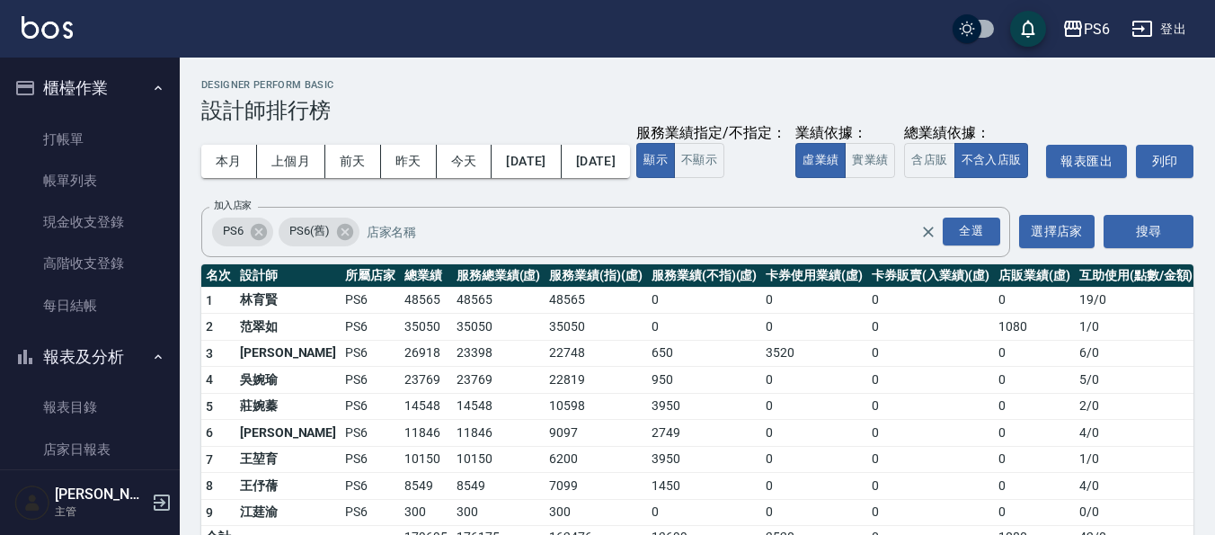  I want to click on button: Clear, so click(929, 232).